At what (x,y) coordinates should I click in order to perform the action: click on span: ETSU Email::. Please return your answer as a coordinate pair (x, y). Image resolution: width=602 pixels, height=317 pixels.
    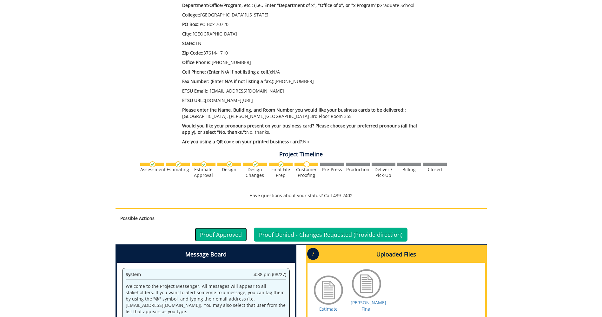
    Looking at the image, I should click on (195, 91).